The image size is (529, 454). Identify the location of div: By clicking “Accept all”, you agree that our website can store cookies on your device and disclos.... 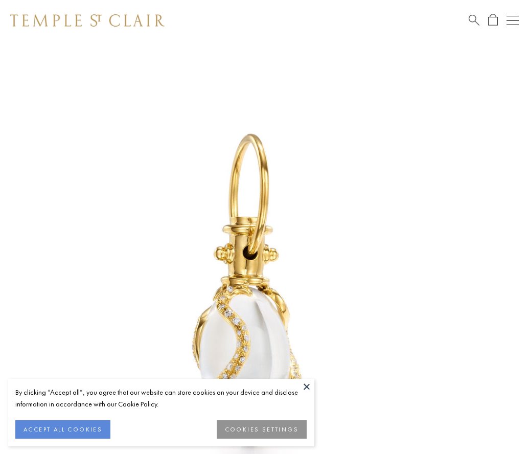
(161, 398).